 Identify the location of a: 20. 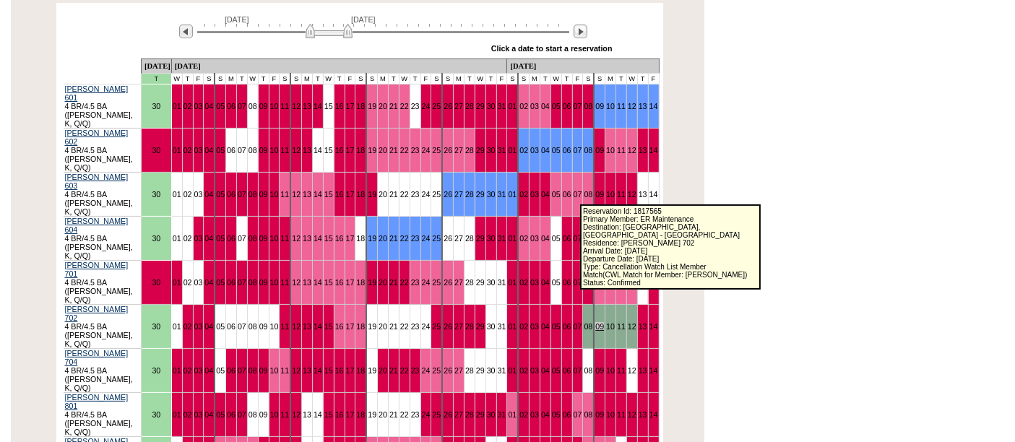
(383, 326).